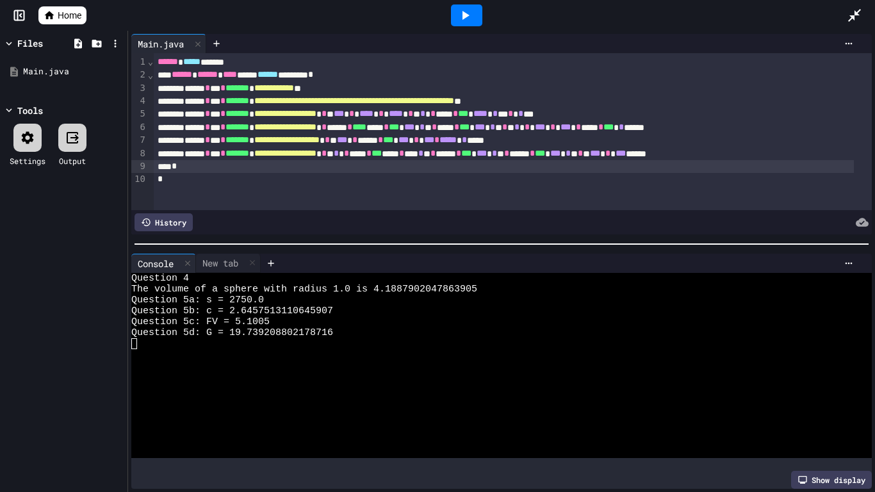 This screenshot has height=492, width=875. What do you see at coordinates (139, 127) in the screenshot?
I see `div: 6` at bounding box center [139, 127].